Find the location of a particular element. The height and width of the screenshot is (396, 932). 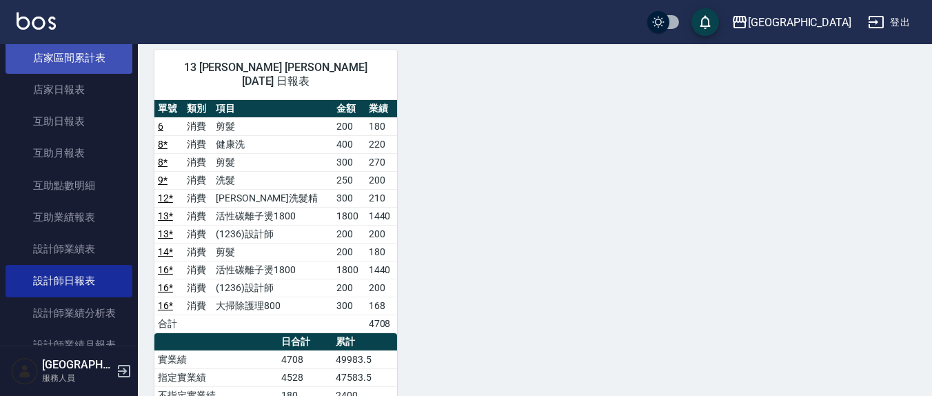

img: Logo is located at coordinates (36, 21).